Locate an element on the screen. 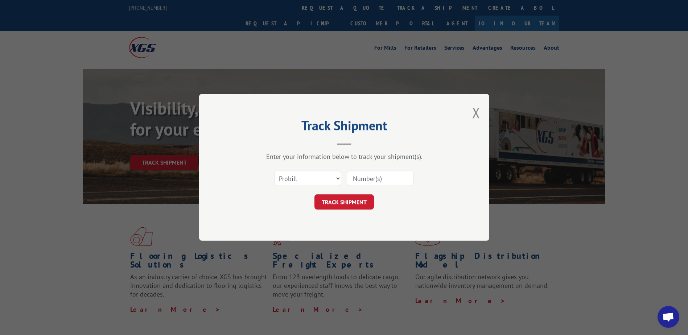  h2: Track Shipment is located at coordinates (344, 127).